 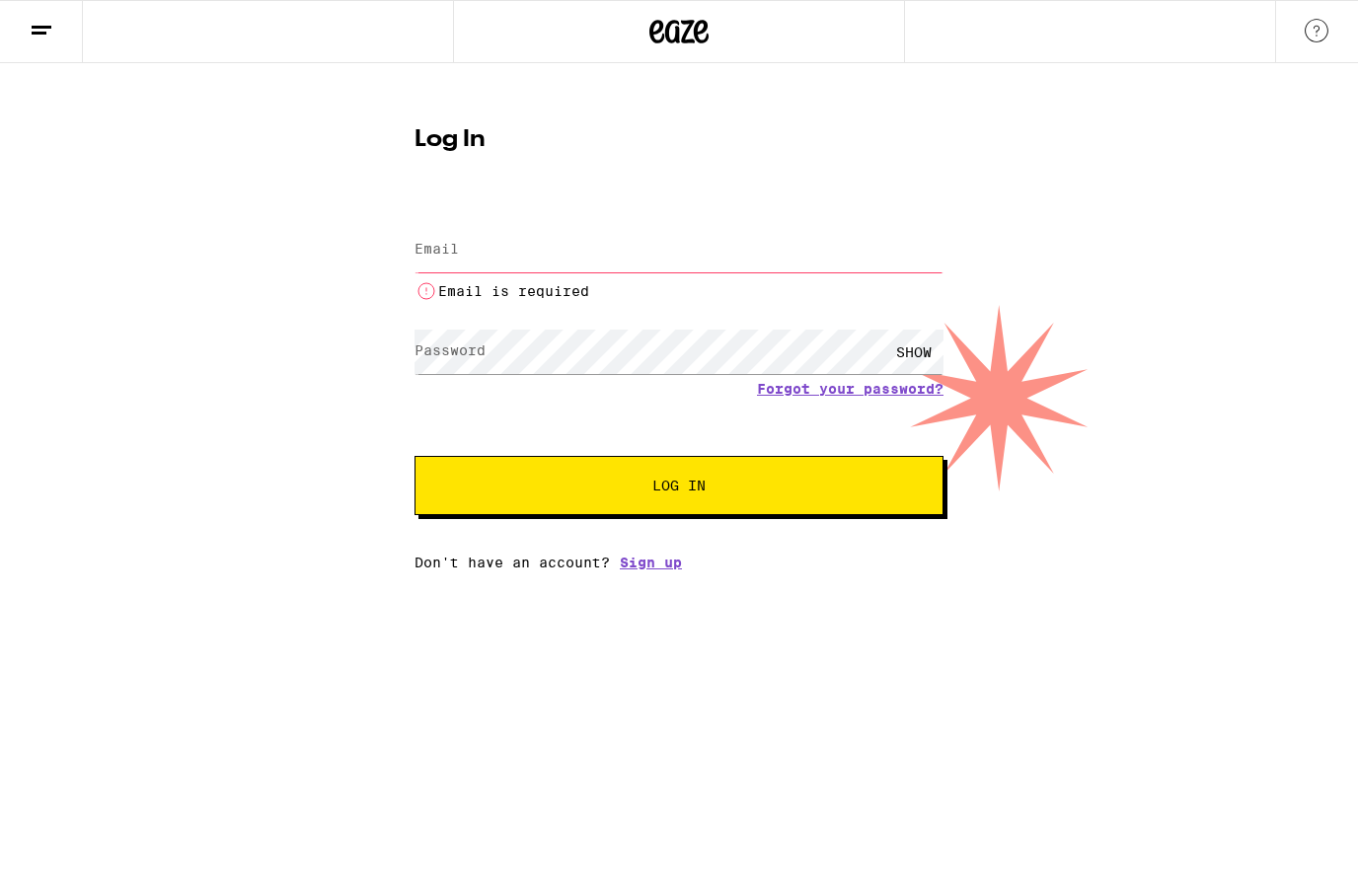 I want to click on label: Password, so click(x=450, y=350).